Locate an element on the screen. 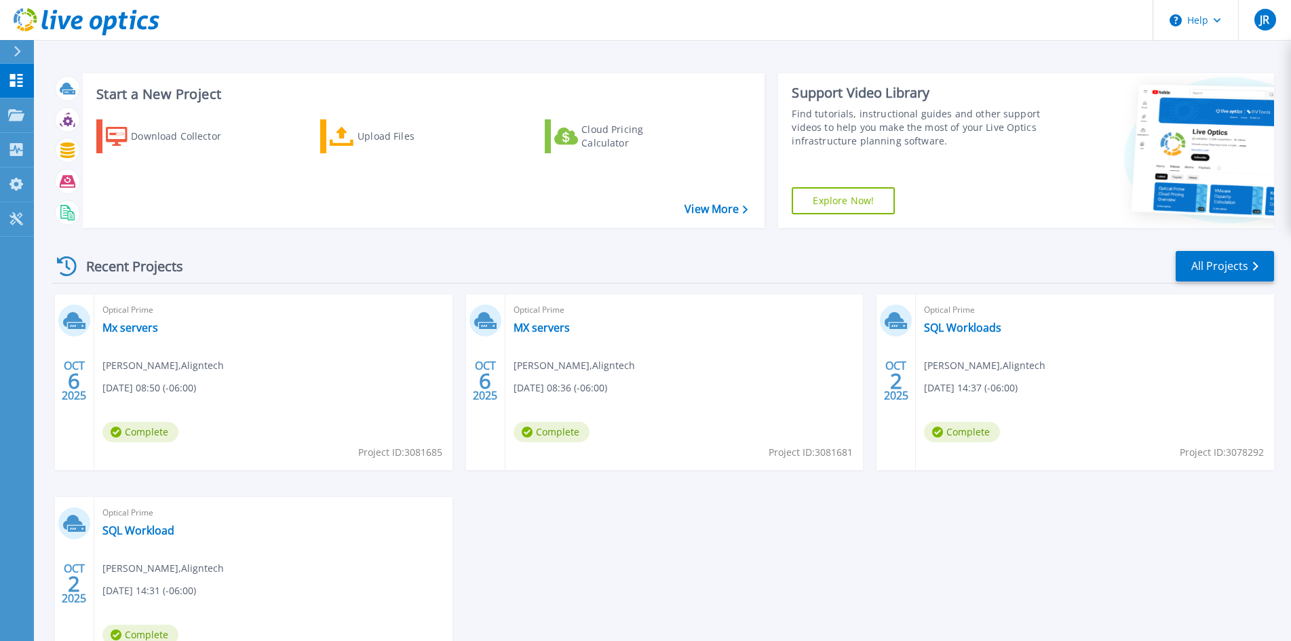  h3: Start a New Project is located at coordinates (422, 94).